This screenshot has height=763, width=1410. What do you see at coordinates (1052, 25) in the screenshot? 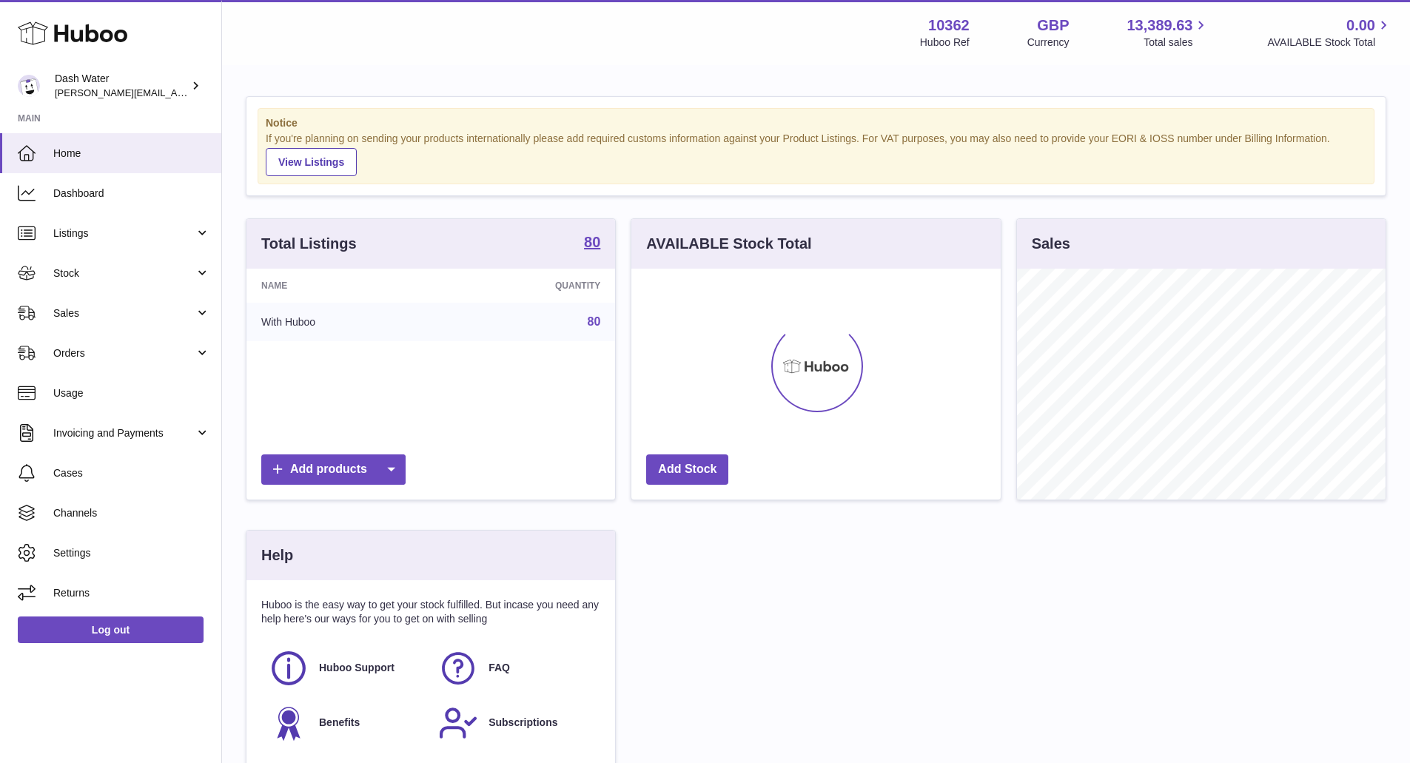
I see `strong: GBP` at bounding box center [1052, 25].